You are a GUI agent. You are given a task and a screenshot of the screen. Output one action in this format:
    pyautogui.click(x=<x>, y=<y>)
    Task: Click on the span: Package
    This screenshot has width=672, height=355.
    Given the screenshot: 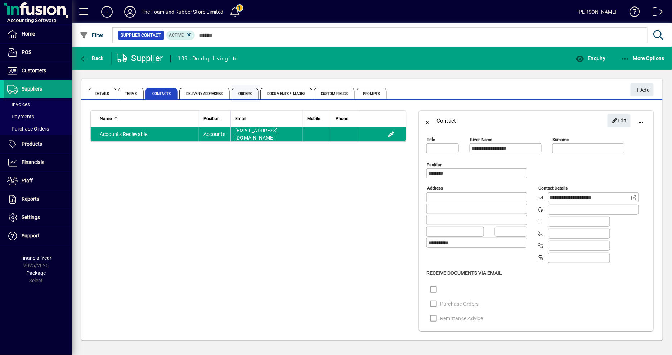 What is the action you would take?
    pyautogui.click(x=36, y=273)
    